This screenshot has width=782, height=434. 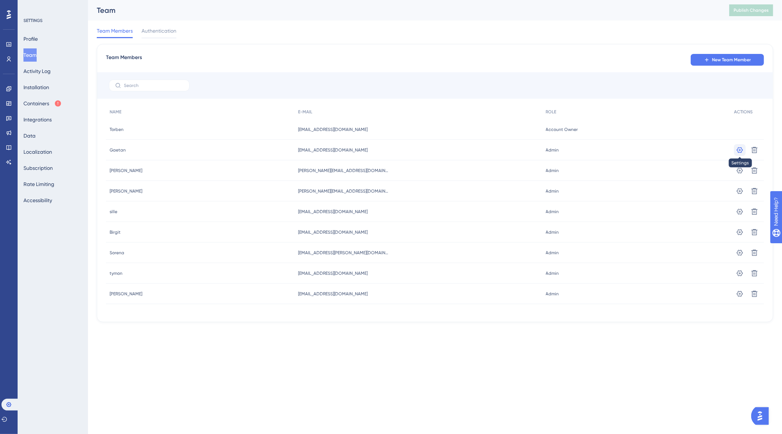 What do you see at coordinates (39, 184) in the screenshot?
I see `button: Rate Limiting` at bounding box center [39, 184].